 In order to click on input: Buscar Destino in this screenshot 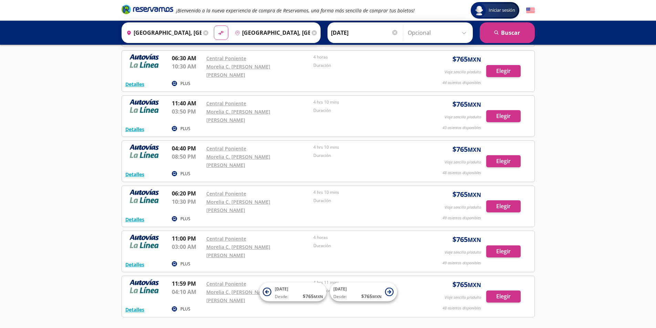, I will do `click(271, 33)`.